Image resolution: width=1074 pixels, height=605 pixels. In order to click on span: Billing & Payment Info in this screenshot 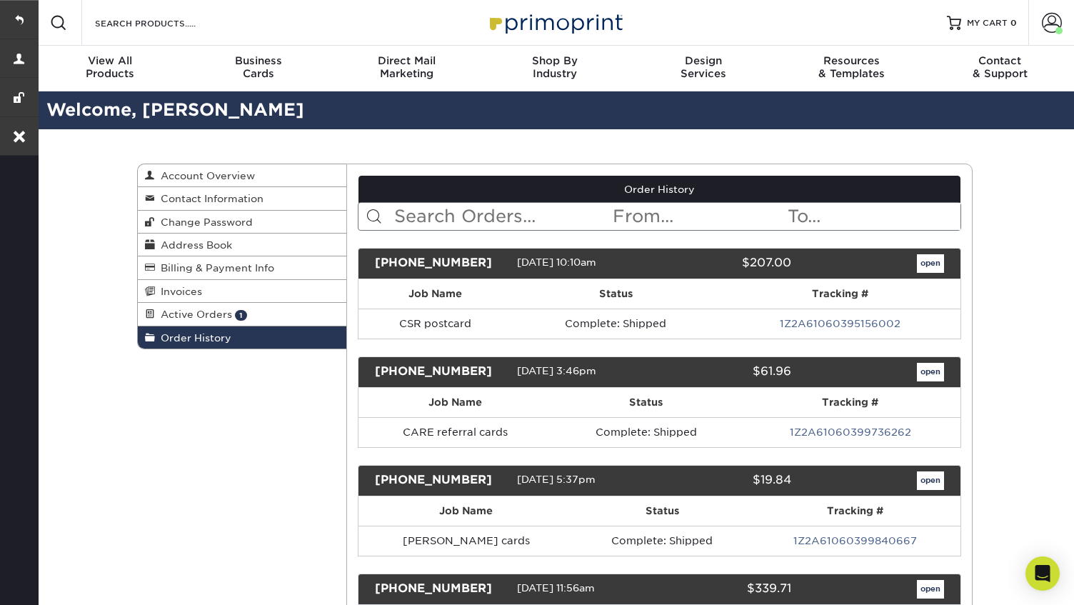, I will do `click(214, 268)`.